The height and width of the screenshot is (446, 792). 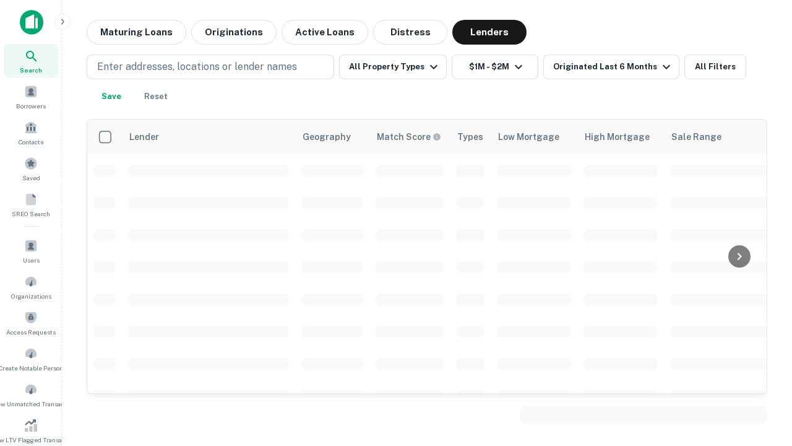 I want to click on div: Types, so click(x=470, y=137).